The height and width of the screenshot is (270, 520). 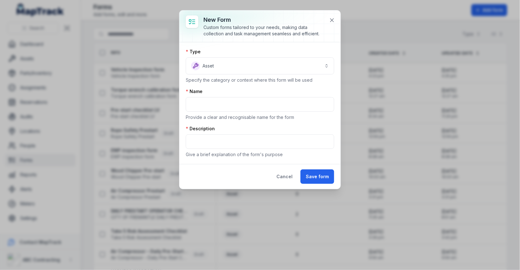 I want to click on p: Provide a clear and recognisable name for the form, so click(x=260, y=117).